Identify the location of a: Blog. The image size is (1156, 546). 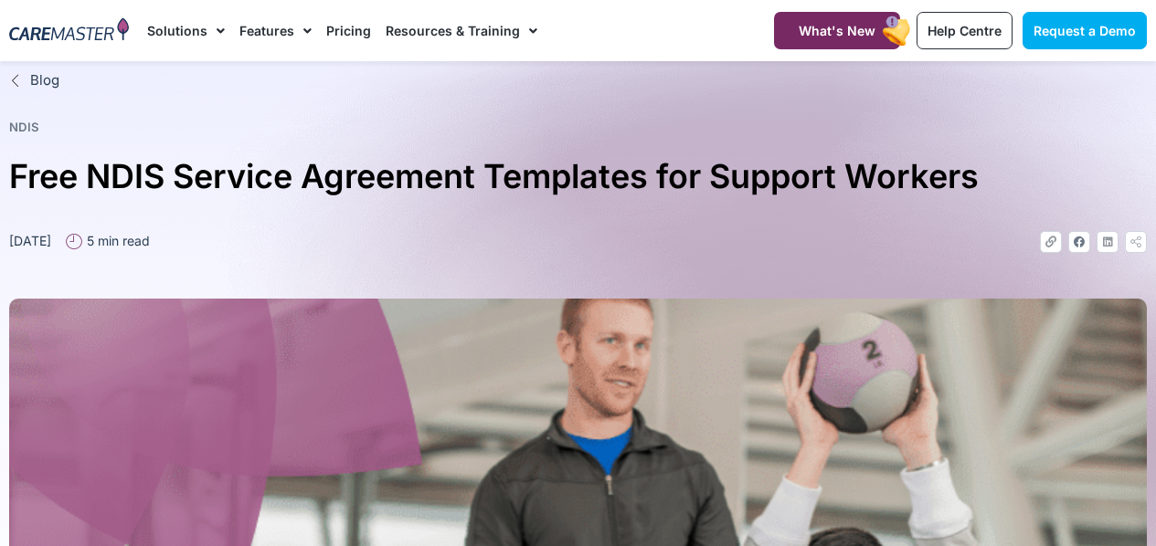
(578, 80).